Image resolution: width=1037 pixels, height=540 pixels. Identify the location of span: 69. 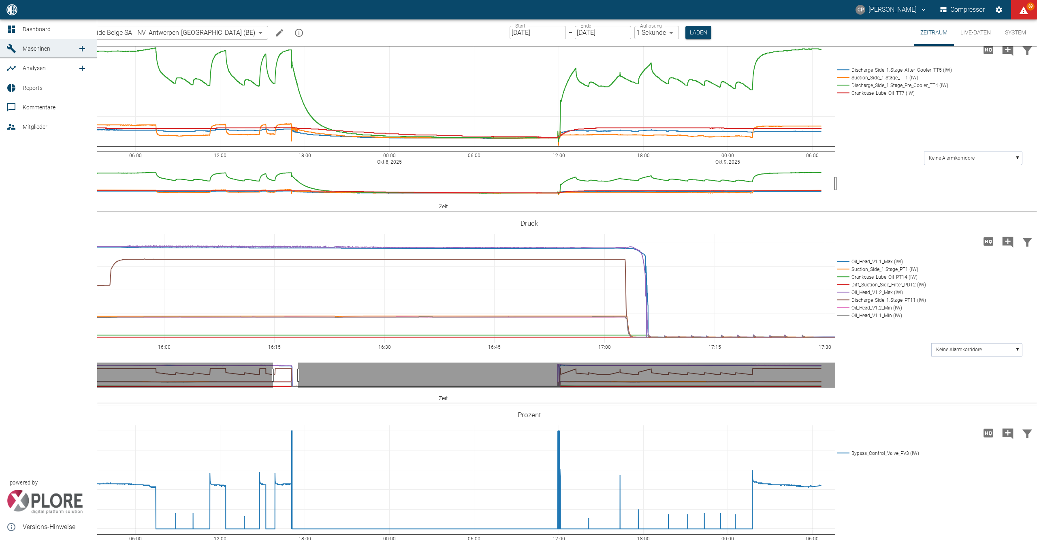
(1031, 6).